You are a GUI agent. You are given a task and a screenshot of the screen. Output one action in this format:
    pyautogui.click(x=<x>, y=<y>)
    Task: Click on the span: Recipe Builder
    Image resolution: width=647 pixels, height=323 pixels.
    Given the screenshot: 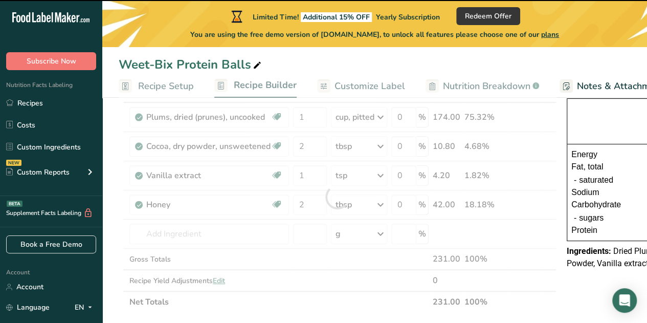 What is the action you would take?
    pyautogui.click(x=265, y=85)
    